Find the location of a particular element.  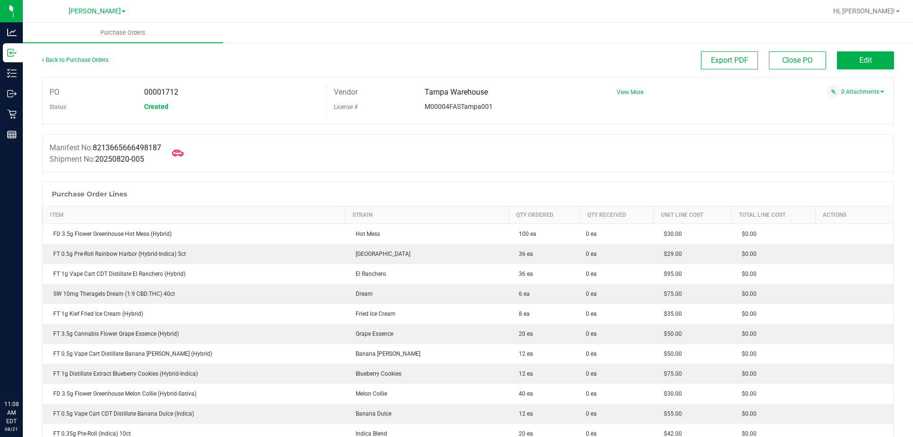

th: Qty Ordered is located at coordinates (544, 215).